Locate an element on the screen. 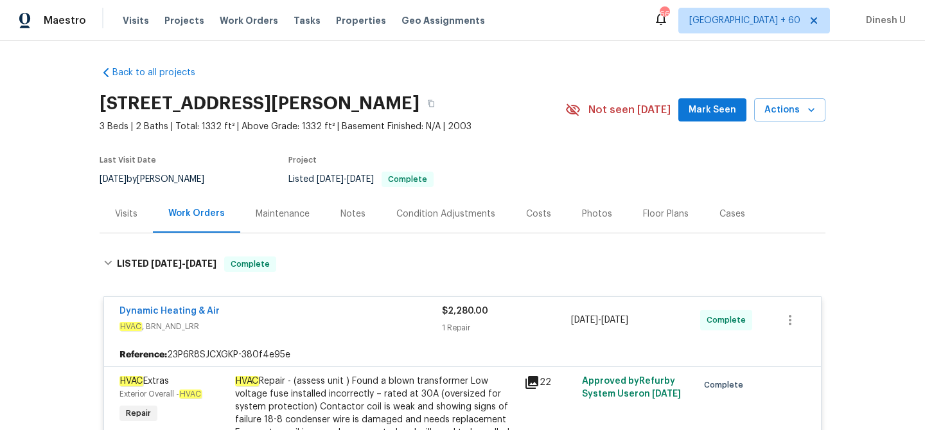 The image size is (925, 430). span: Dinesh U is located at coordinates (883, 21).